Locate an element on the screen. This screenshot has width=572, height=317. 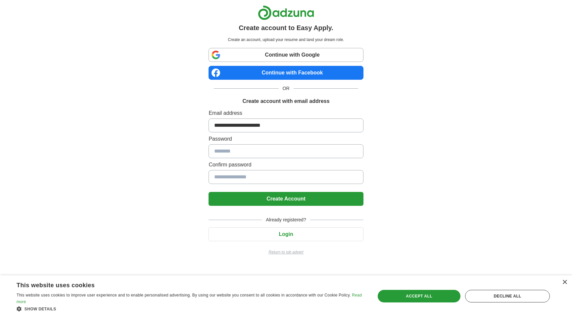
span: Show details is located at coordinates (40, 309).